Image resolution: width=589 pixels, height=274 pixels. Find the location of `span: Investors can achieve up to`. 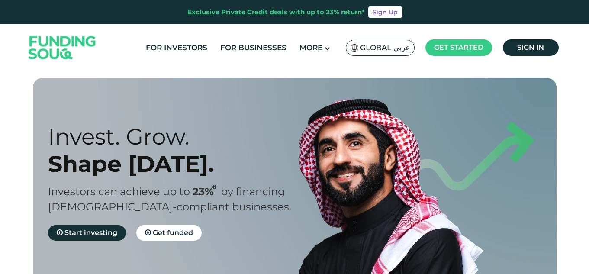

span: Investors can achieve up to is located at coordinates (119, 191).